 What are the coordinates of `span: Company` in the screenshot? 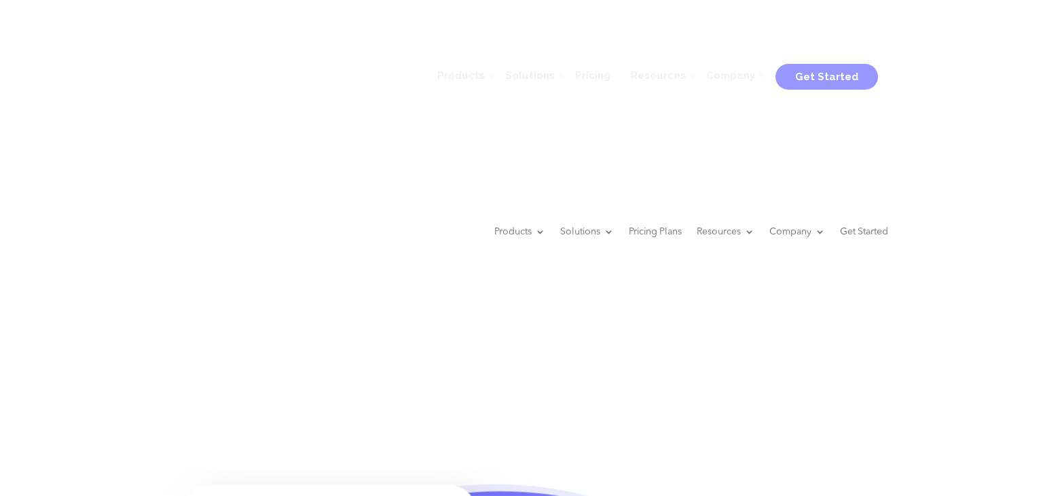 It's located at (731, 75).